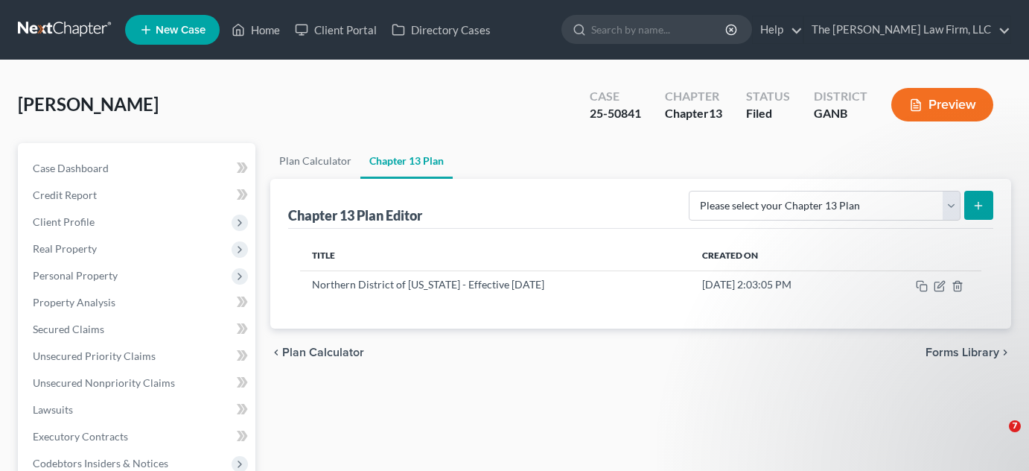  What do you see at coordinates (75, 275) in the screenshot?
I see `span: Personal Property` at bounding box center [75, 275].